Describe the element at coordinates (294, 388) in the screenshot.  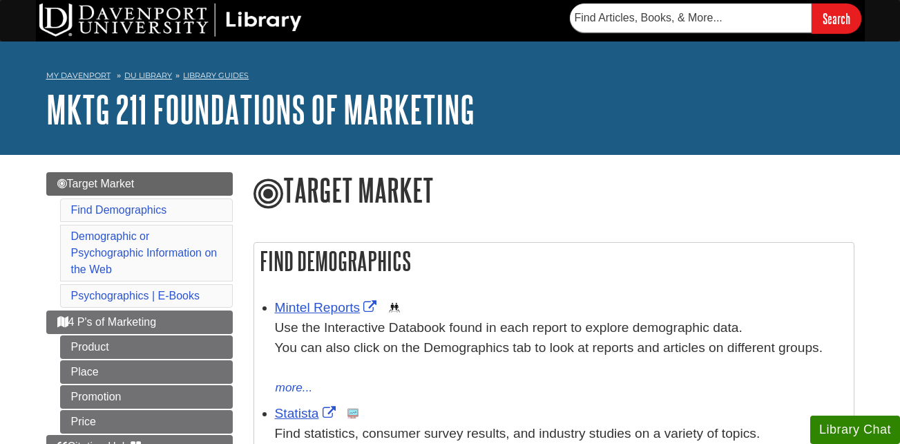
I see `button: more...` at that location.